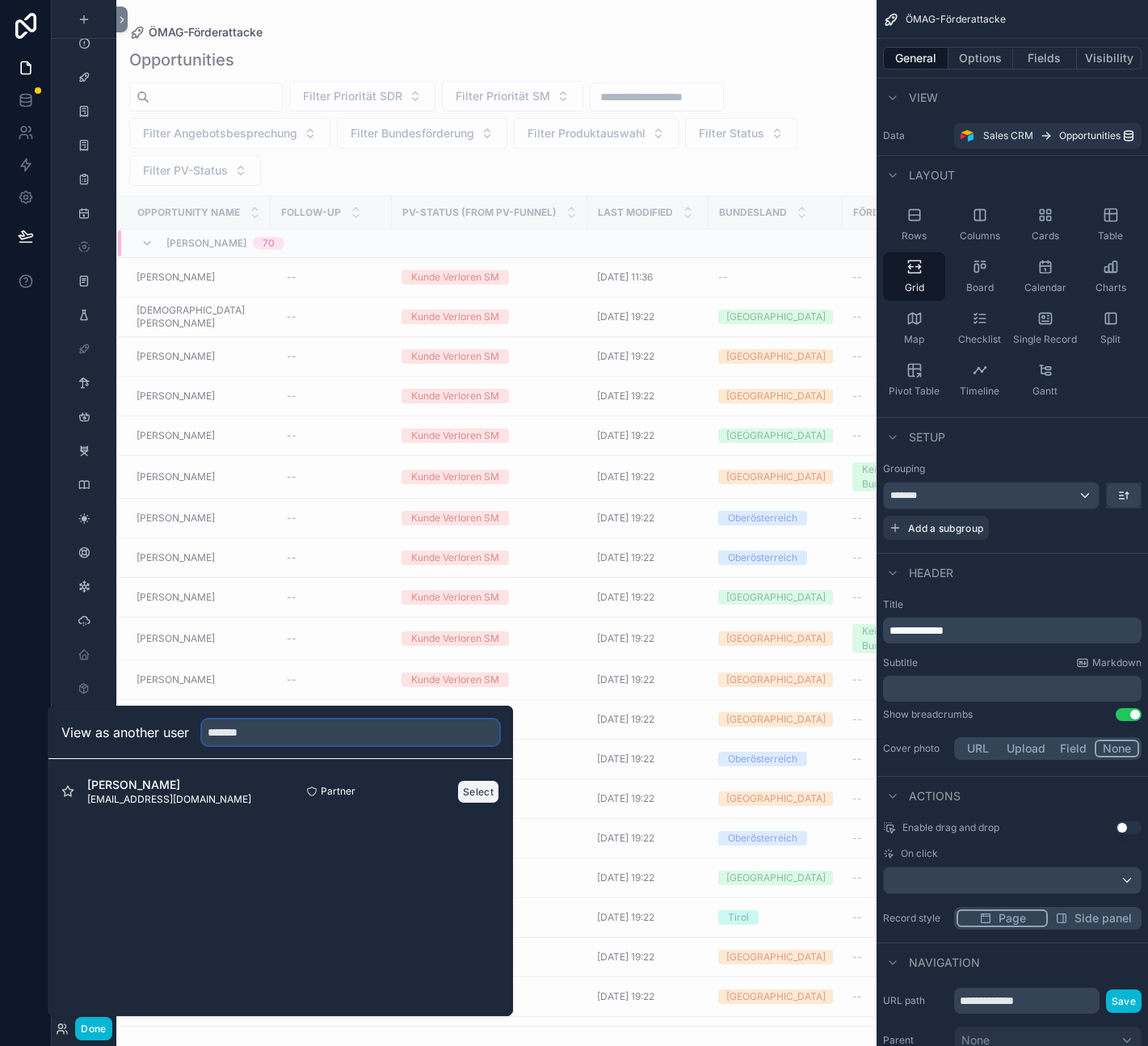 The height and width of the screenshot is (1046, 1148). I want to click on button: Field, so click(1074, 748).